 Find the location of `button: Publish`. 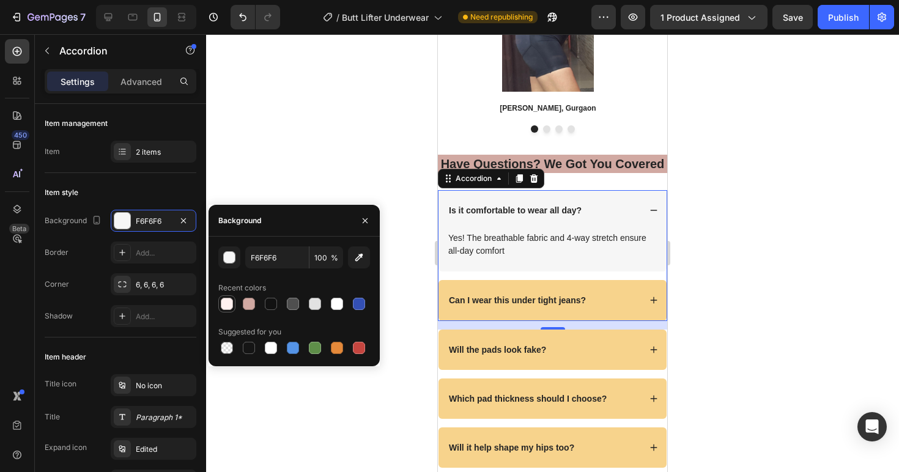

button: Publish is located at coordinates (844, 17).